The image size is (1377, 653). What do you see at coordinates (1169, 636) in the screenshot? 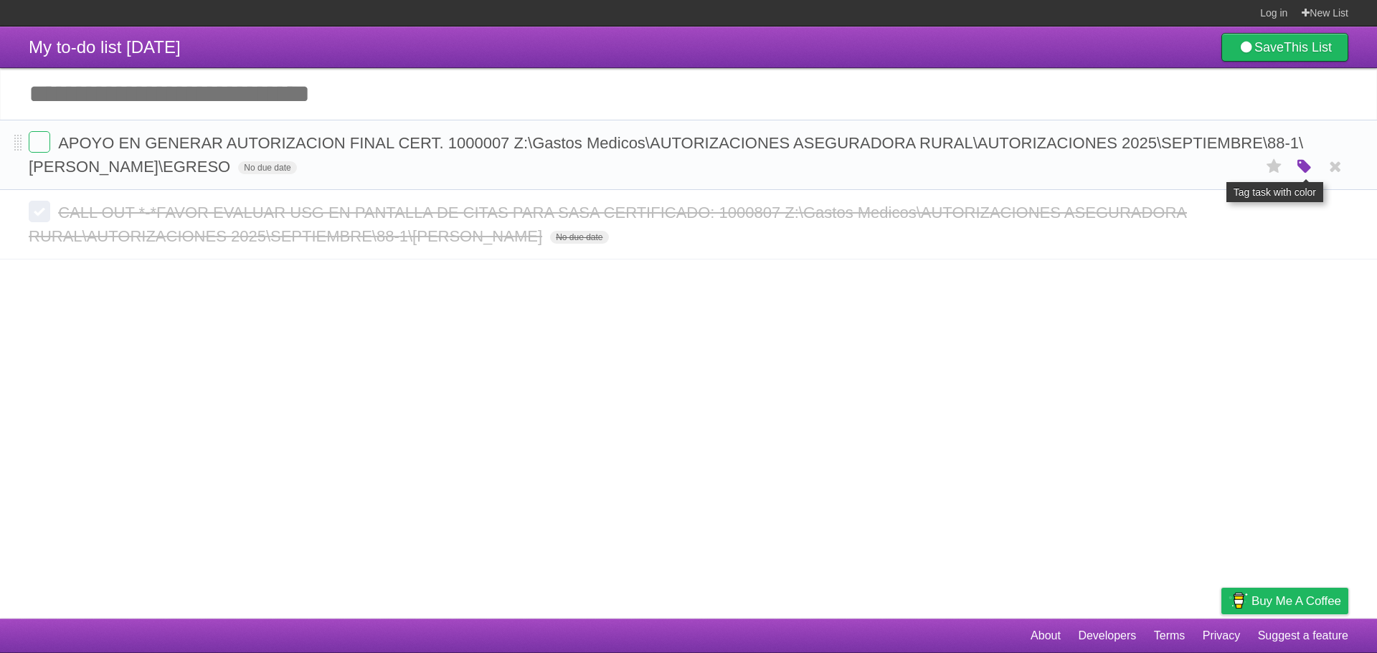
I see `a: Terms` at bounding box center [1169, 636].